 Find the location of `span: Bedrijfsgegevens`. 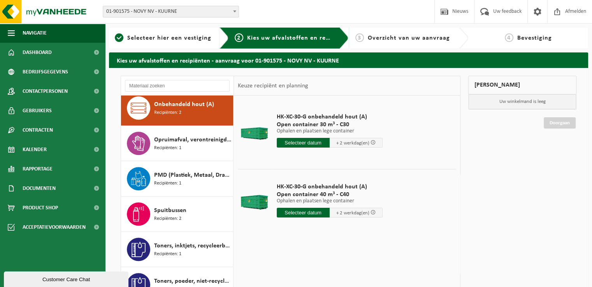

span: Bedrijfsgegevens is located at coordinates (45, 72).